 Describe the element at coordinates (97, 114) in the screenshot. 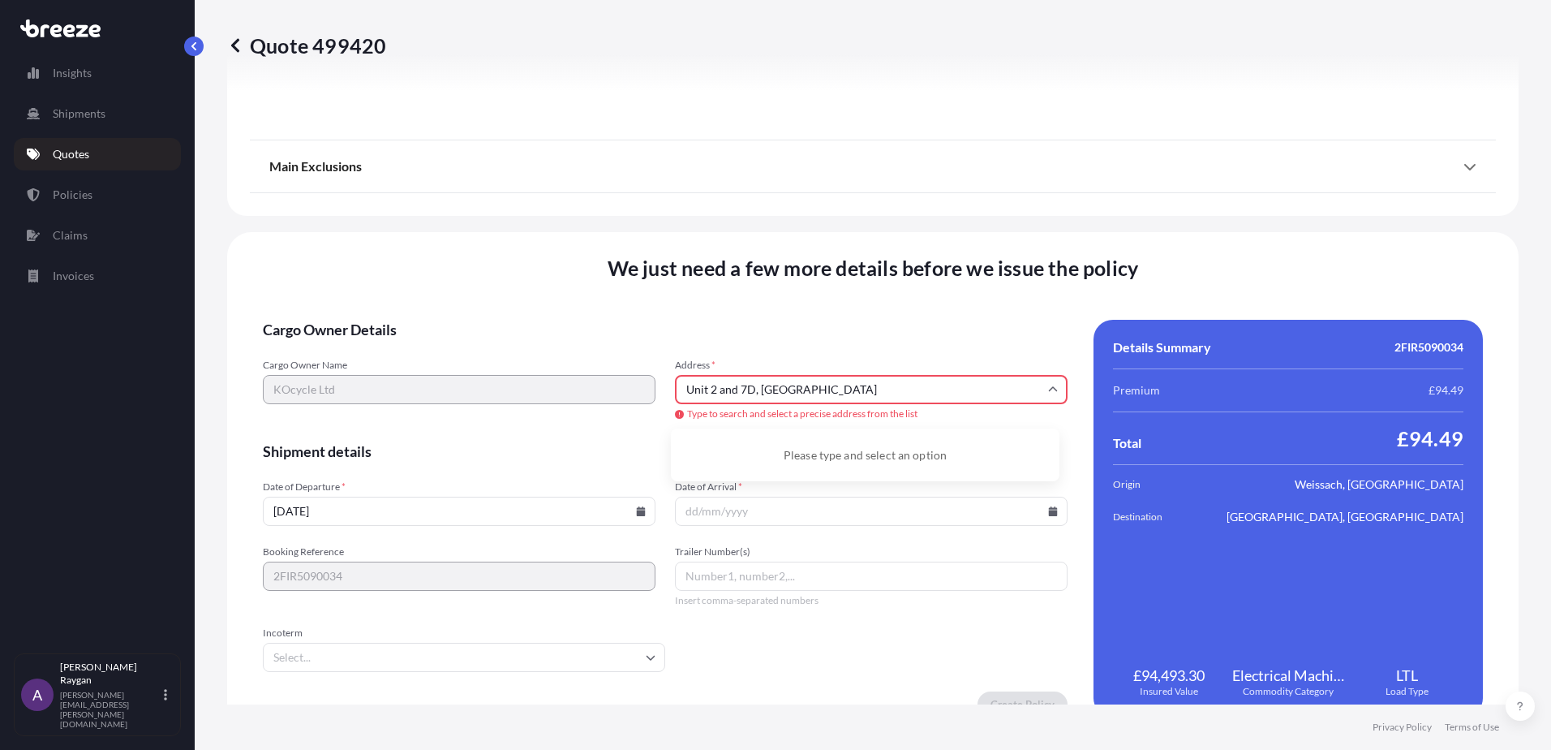

I see `a: Shipments` at that location.